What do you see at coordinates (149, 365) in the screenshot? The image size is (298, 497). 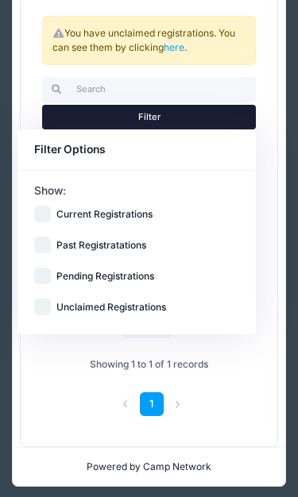 I see `div: Showing 1 to 1 of 1 records` at bounding box center [149, 365].